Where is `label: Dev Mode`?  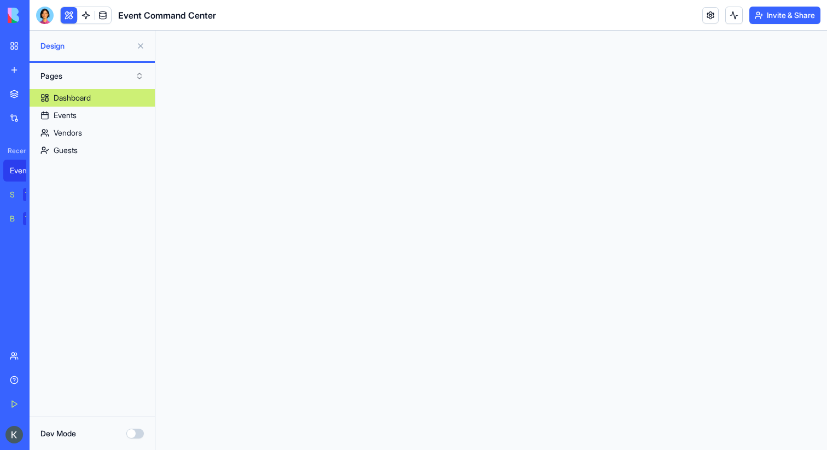
label: Dev Mode is located at coordinates (58, 434).